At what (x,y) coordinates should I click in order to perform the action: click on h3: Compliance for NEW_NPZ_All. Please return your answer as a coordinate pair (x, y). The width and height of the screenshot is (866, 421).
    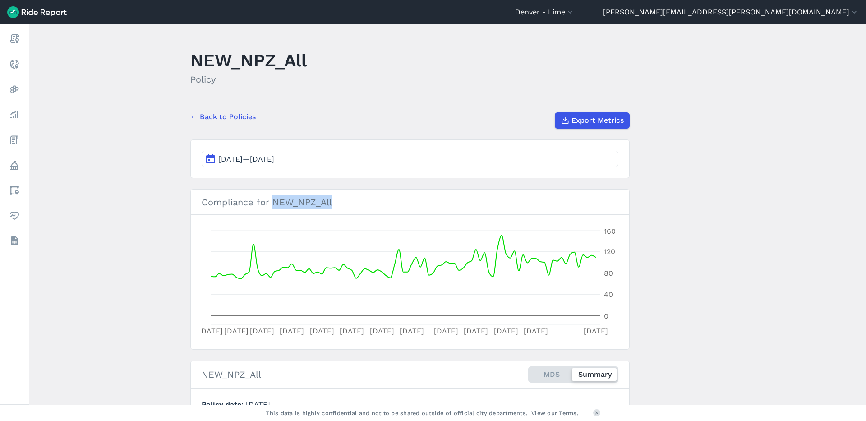
    Looking at the image, I should click on (410, 202).